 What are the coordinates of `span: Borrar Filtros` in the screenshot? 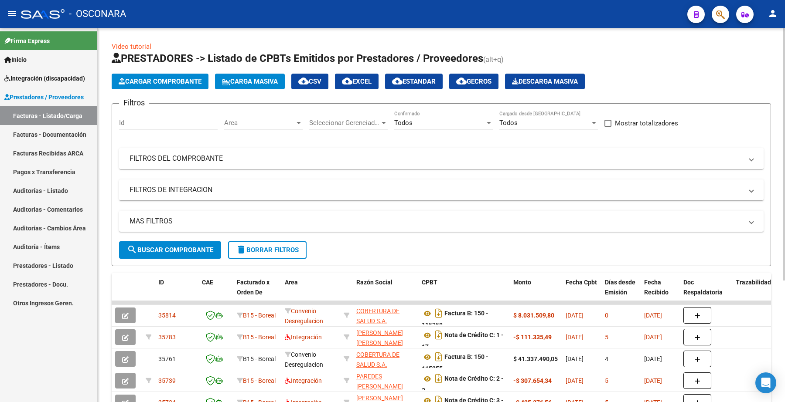 It's located at (267, 250).